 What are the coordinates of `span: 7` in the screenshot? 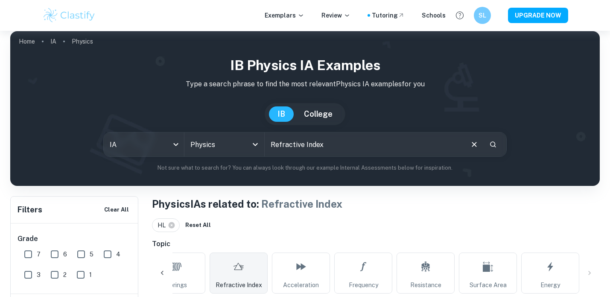 It's located at (38, 254).